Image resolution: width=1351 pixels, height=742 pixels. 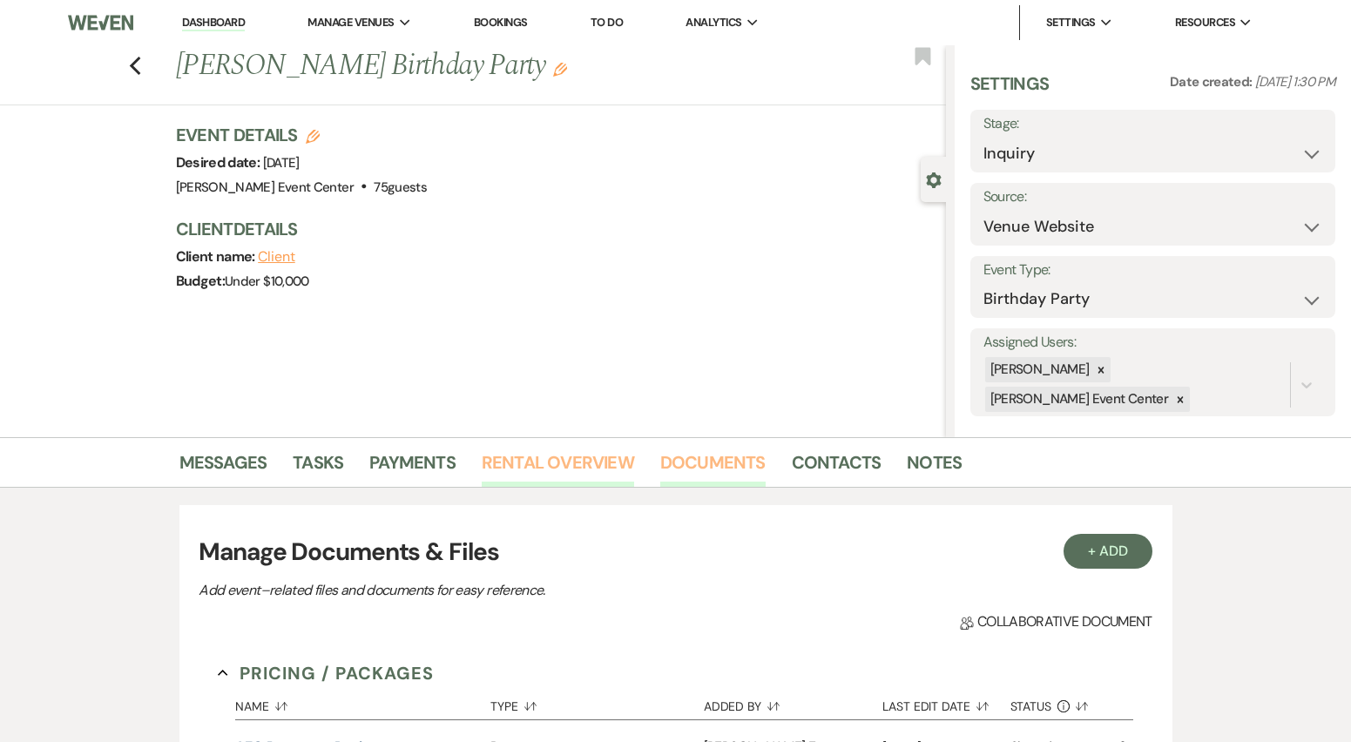 I want to click on h3: Manage Documents & Files, so click(x=675, y=552).